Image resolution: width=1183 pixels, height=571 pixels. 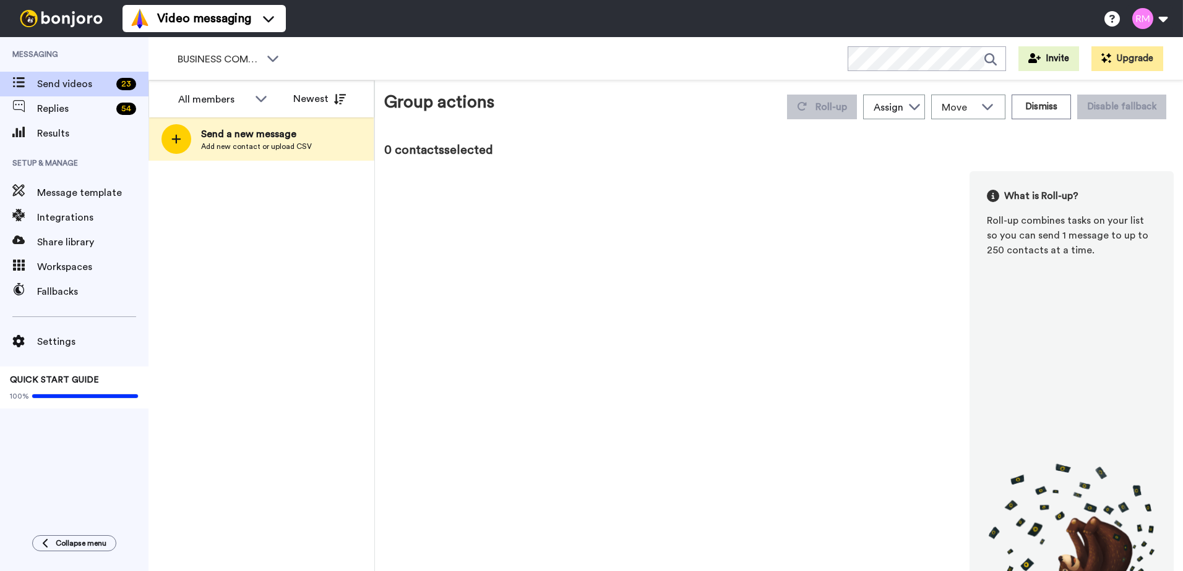 What do you see at coordinates (19, 396) in the screenshot?
I see `span: 100%` at bounding box center [19, 396].